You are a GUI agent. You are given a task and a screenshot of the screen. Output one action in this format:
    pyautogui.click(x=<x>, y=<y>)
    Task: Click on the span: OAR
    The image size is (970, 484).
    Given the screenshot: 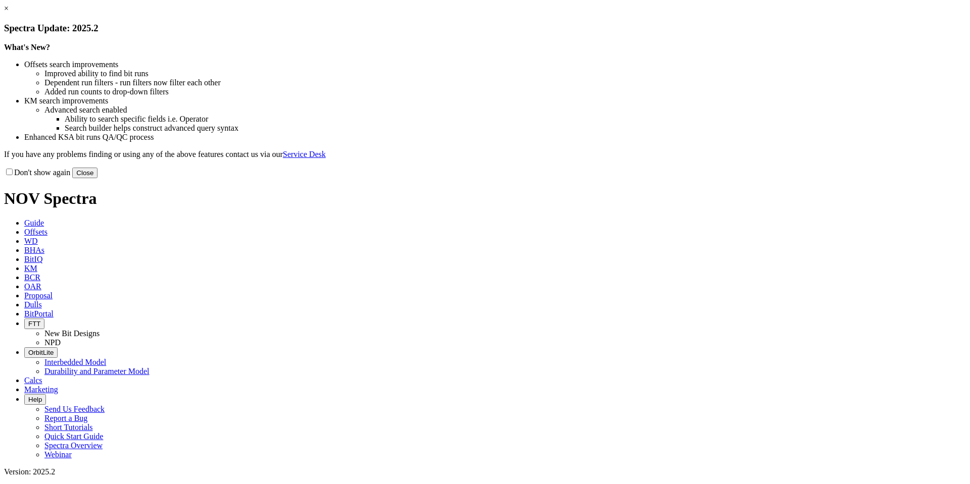 What is the action you would take?
    pyautogui.click(x=33, y=286)
    